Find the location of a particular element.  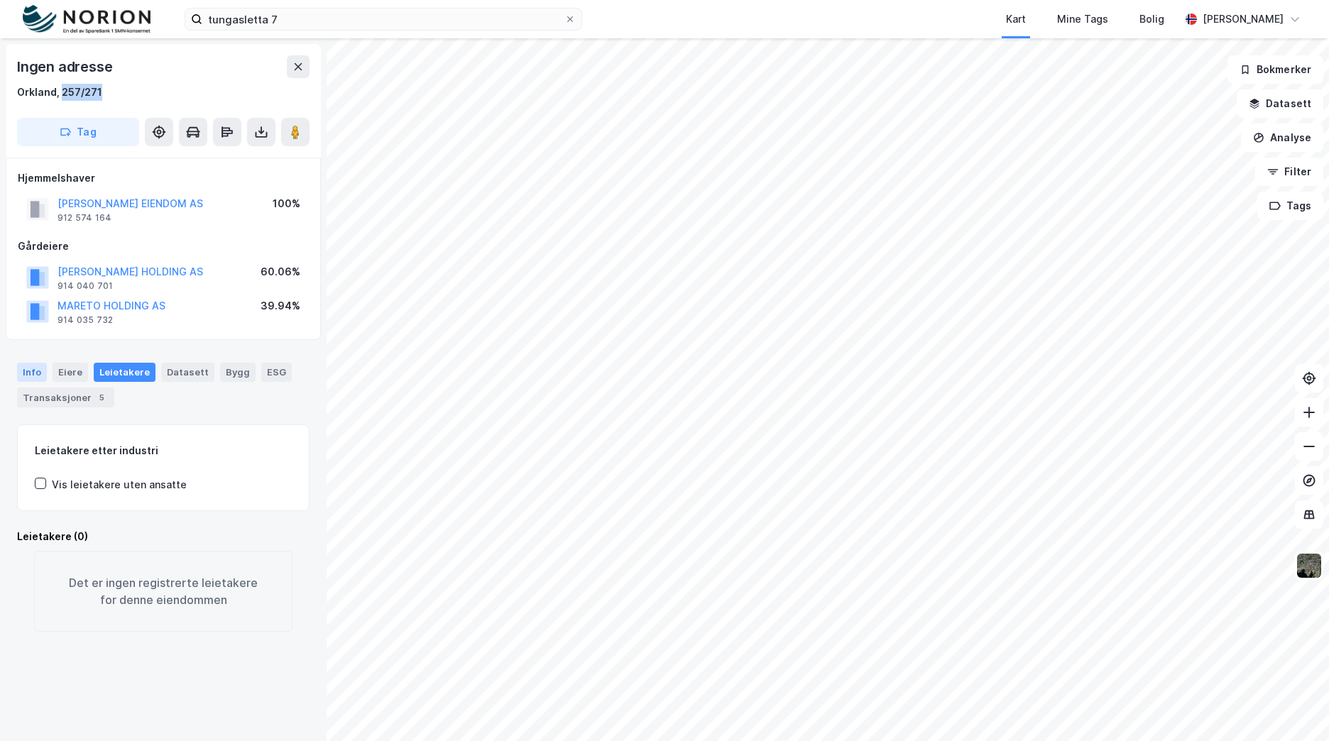

div: Datasett is located at coordinates (187, 372).